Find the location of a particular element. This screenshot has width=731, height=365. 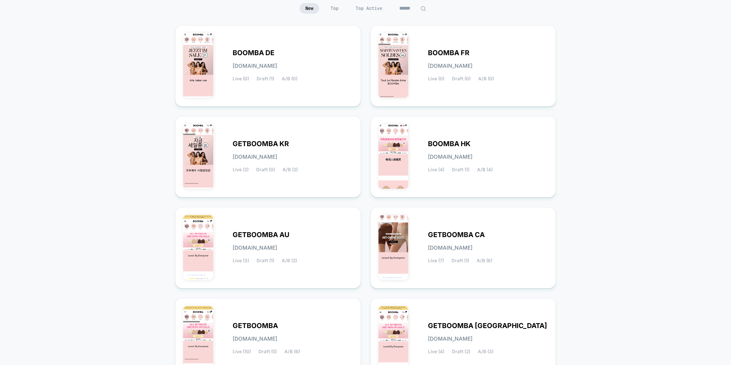

span: A/B (4) is located at coordinates (485, 170).